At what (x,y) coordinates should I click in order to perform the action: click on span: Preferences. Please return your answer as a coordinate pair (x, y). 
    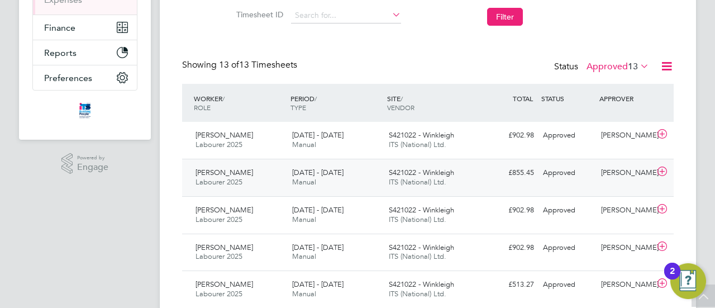
    Looking at the image, I should click on (68, 78).